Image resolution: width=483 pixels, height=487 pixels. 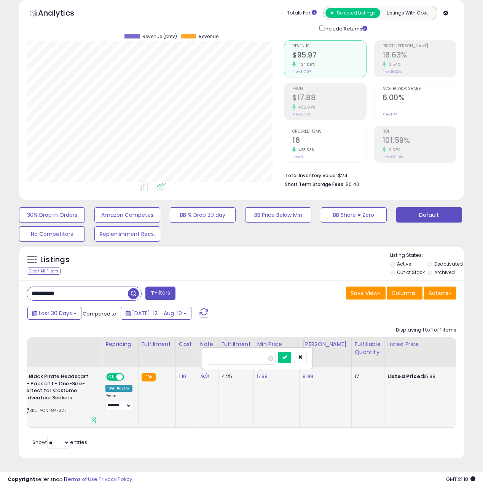 What do you see at coordinates (308, 376) in the screenshot?
I see `a: 9.99` at bounding box center [308, 376].